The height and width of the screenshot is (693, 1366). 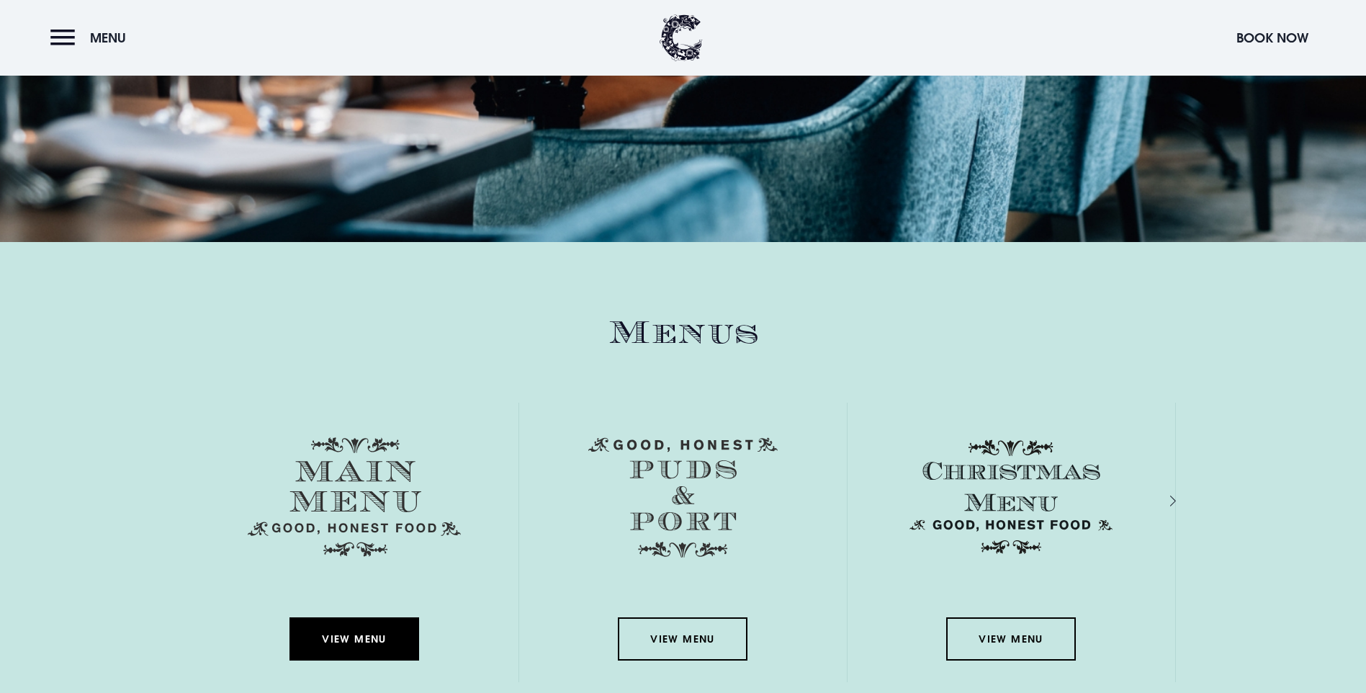 What do you see at coordinates (1157, 500) in the screenshot?
I see `div: Next slide` at bounding box center [1157, 500].